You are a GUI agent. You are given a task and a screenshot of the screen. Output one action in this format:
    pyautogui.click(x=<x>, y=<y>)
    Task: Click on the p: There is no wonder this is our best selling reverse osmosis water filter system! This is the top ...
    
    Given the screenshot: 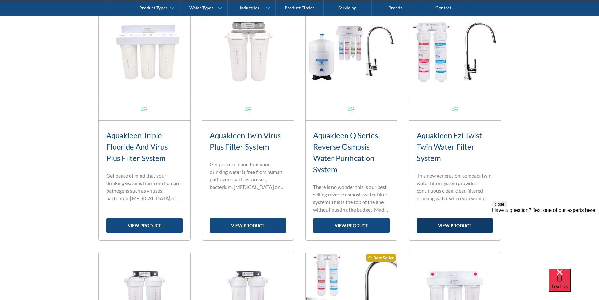 What is the action you would take?
    pyautogui.click(x=351, y=198)
    